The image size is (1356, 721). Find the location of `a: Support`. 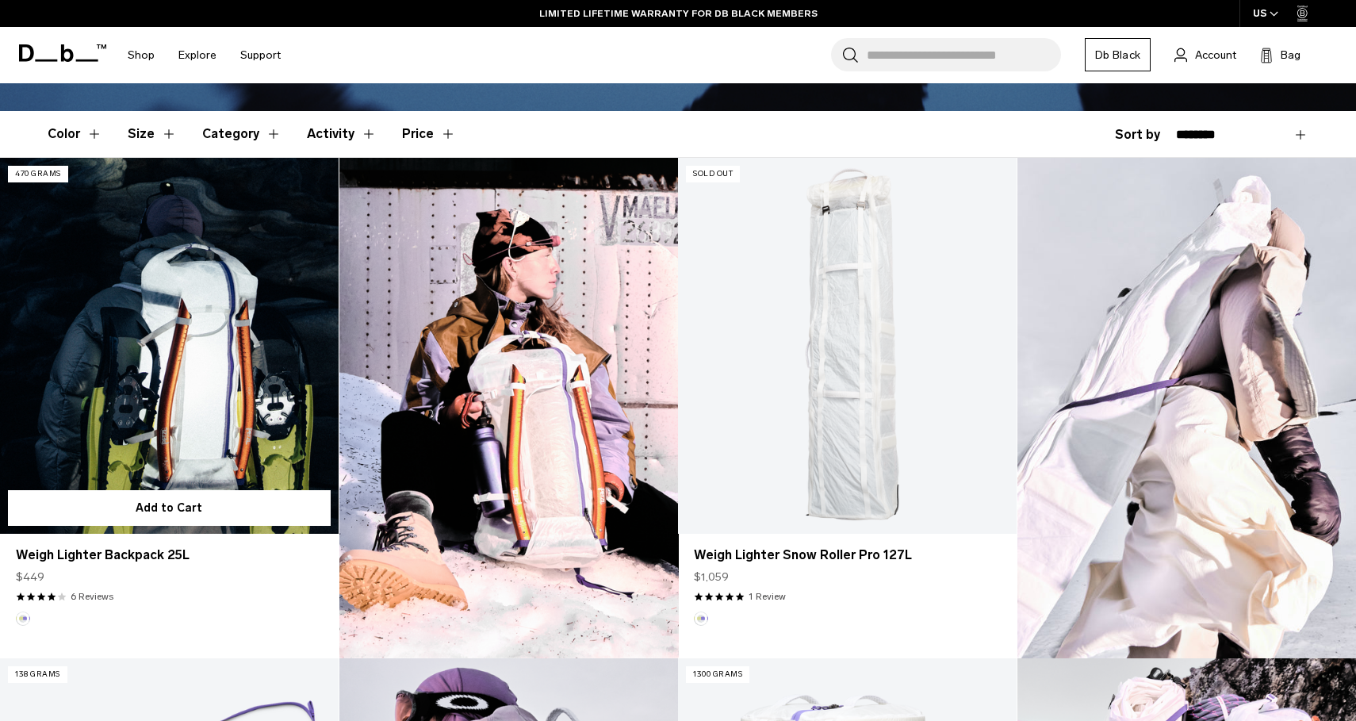

a: Support is located at coordinates (260, 55).